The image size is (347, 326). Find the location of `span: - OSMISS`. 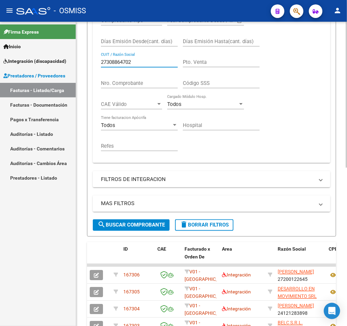

span: - OSMISS is located at coordinates (70, 11).